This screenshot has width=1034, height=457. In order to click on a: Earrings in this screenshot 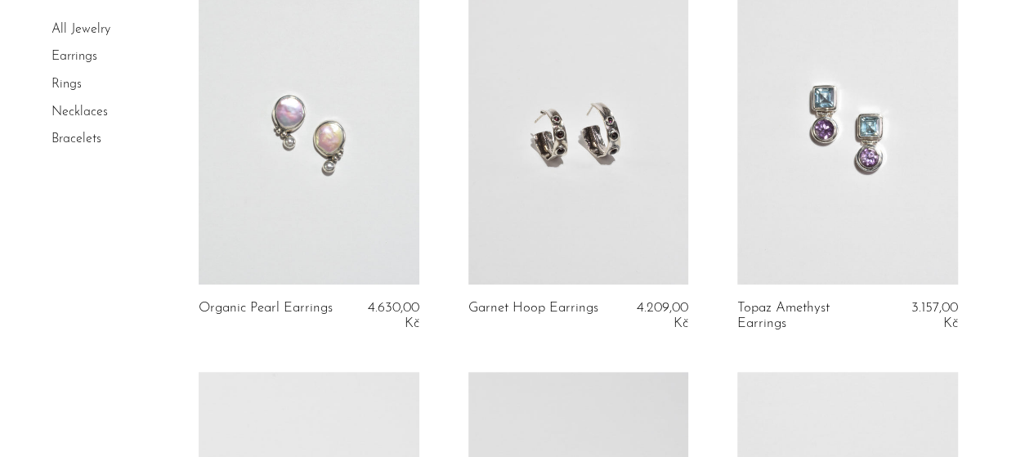, I will do `click(74, 57)`.